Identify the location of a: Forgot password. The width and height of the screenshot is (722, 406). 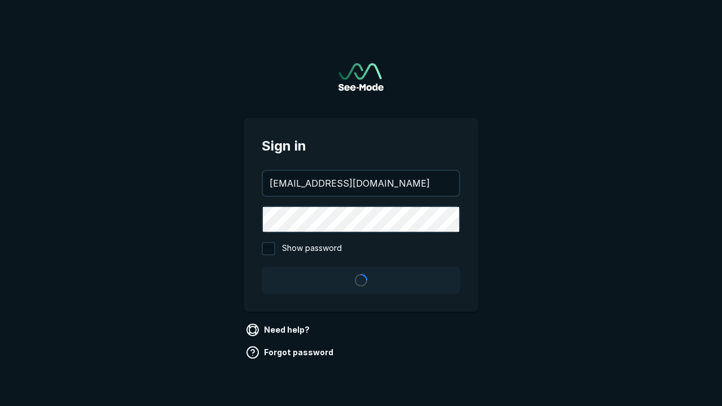
(291, 353).